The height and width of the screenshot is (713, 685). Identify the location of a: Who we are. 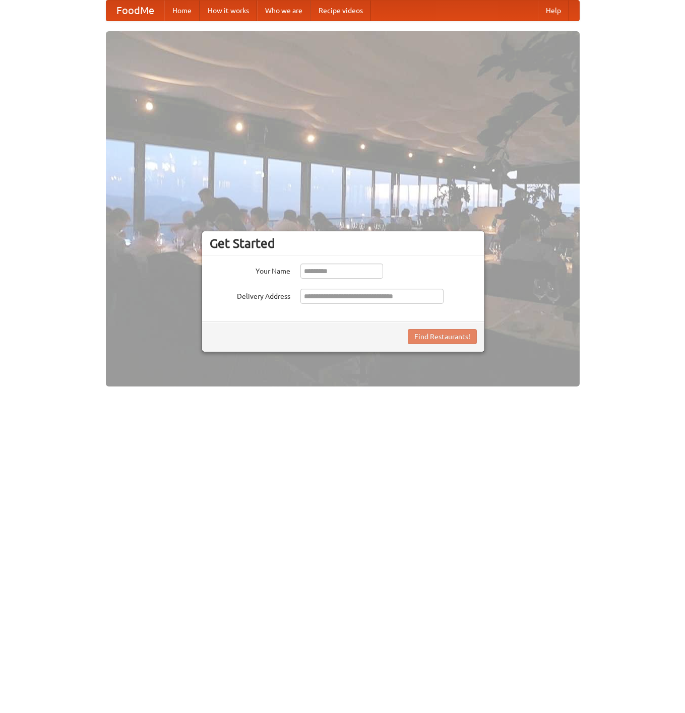
(284, 11).